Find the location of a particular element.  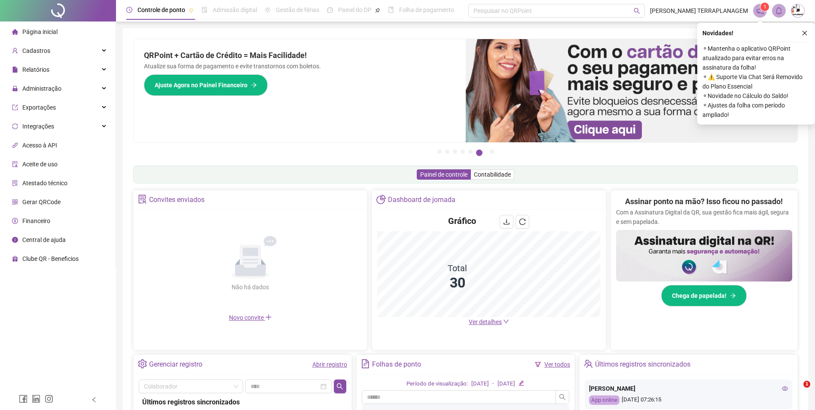

span: Integrações is located at coordinates (38, 126).